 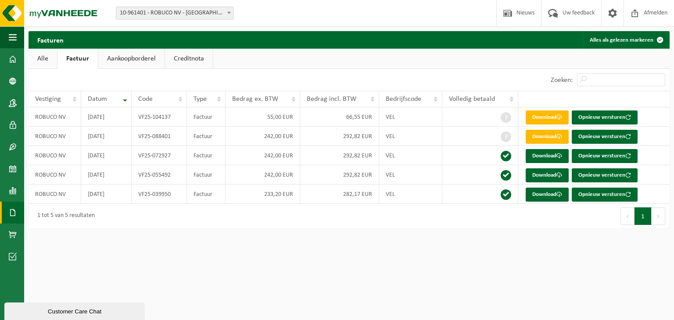 What do you see at coordinates (64, 216) in the screenshot?
I see `div: 1 tot 5 van 5 resultaten` at bounding box center [64, 216].